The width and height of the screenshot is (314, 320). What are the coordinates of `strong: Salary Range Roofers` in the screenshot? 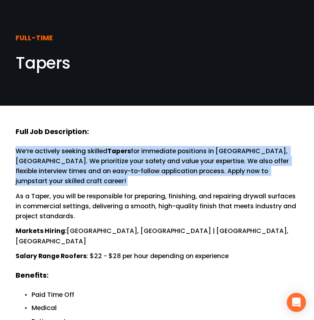 It's located at (51, 255).